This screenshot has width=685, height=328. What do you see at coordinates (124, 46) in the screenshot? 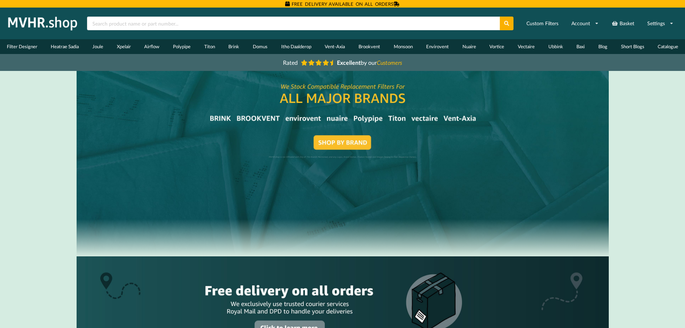
I see `a: Xpelair` at bounding box center [124, 46].